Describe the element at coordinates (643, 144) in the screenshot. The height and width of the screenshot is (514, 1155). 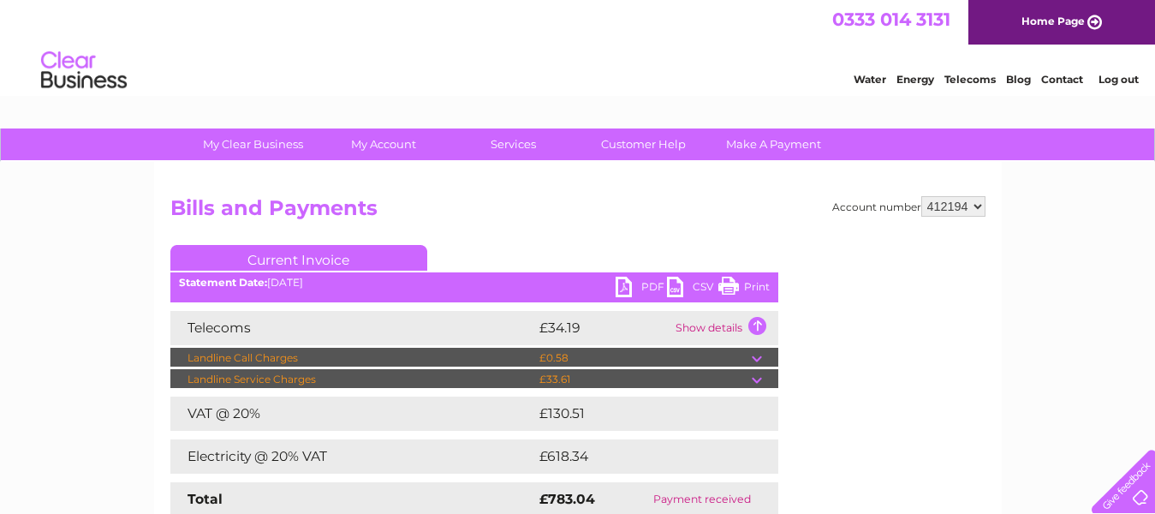
I see `a: Customer Help` at that location.